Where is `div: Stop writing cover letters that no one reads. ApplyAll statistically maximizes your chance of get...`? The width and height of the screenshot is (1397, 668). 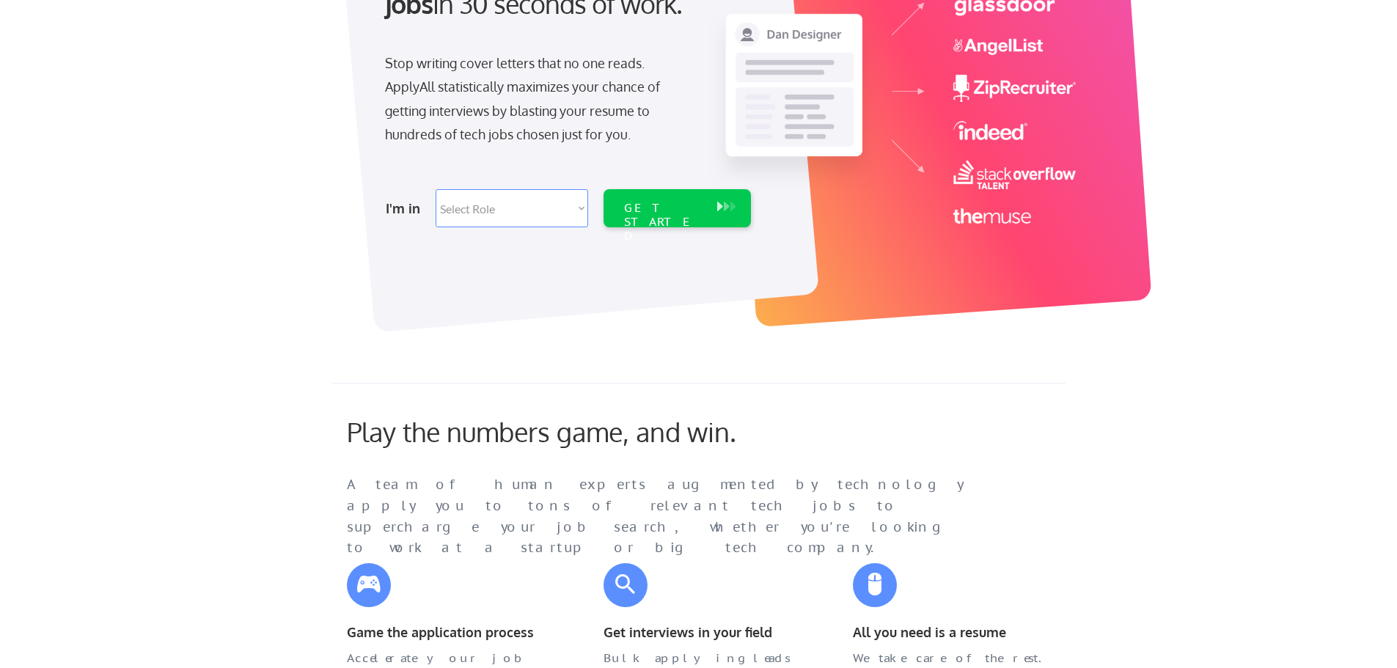 div: Stop writing cover letters that no one reads. ApplyAll statistically maximizes your chance of get... is located at coordinates (535, 99).